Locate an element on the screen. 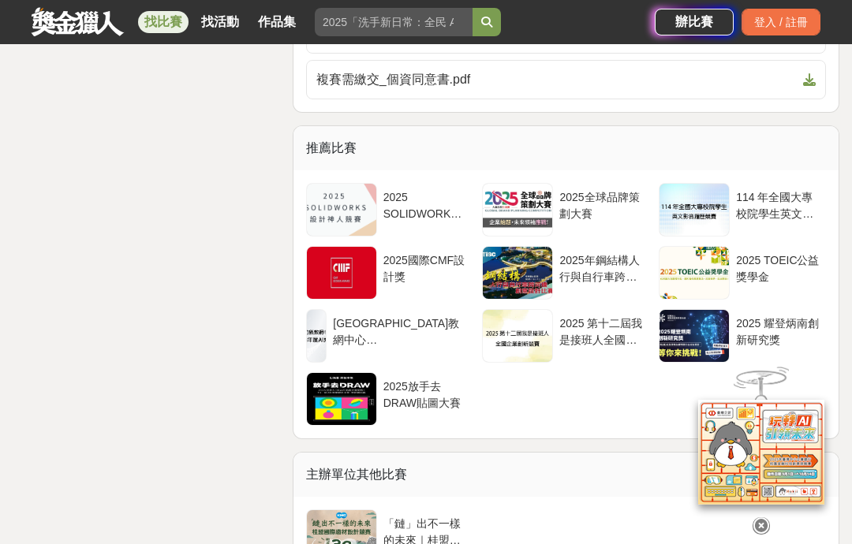 The height and width of the screenshot is (544, 852). div: 2025 第十二屆我是接班人全國企業創新競賽 is located at coordinates (601, 331).